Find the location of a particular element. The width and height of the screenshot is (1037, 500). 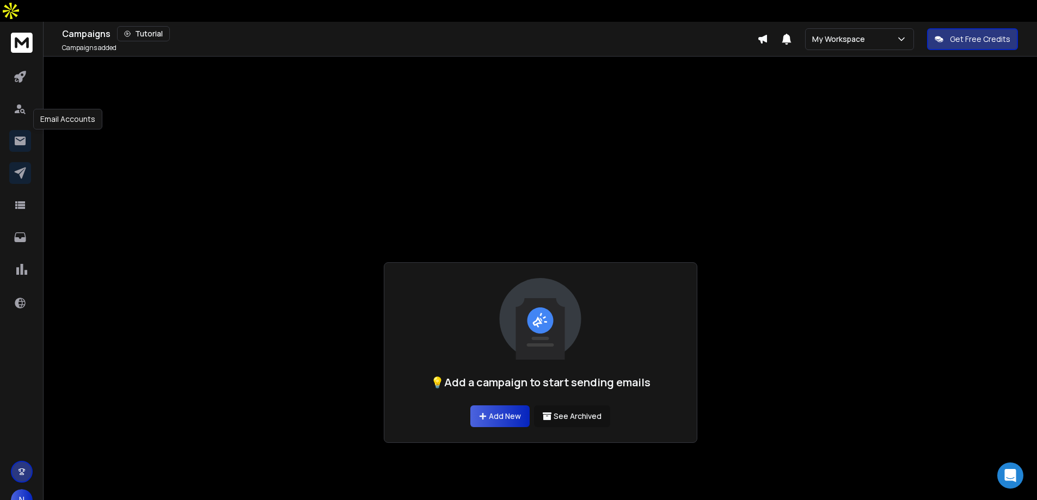

button: Tutorial is located at coordinates (143, 34).